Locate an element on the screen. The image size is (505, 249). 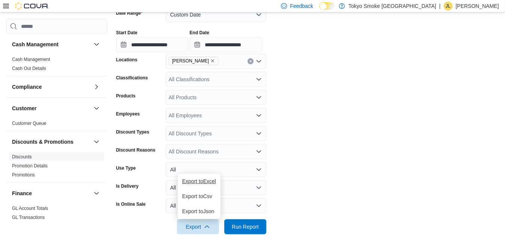
span: Promotion Details is located at coordinates (30, 166).